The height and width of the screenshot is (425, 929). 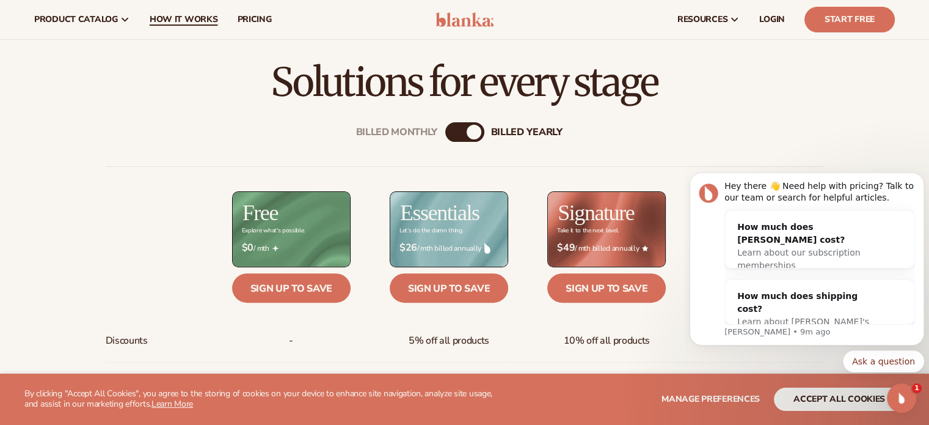 What do you see at coordinates (711, 399) in the screenshot?
I see `button: Manage preferences` at bounding box center [711, 399].